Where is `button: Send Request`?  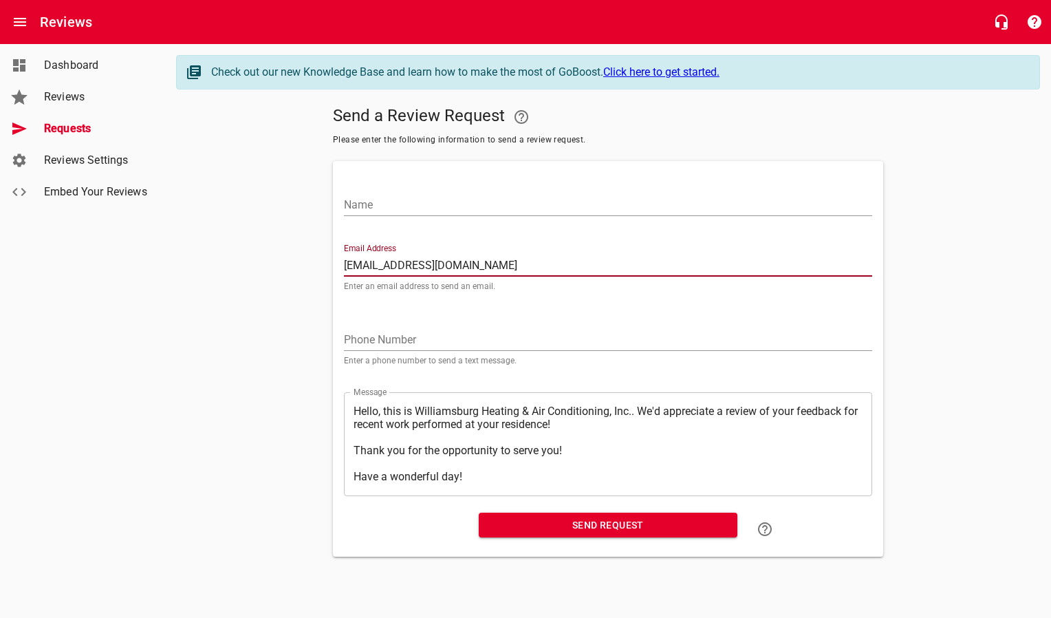 button: Send Request is located at coordinates (608, 525).